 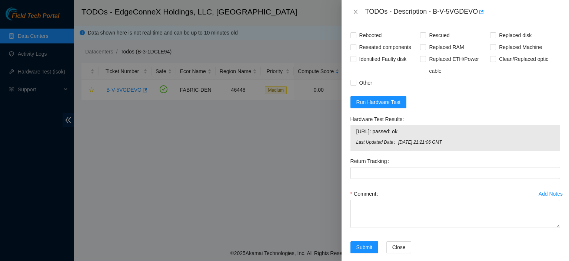 I want to click on span: Rebooted, so click(x=371, y=35).